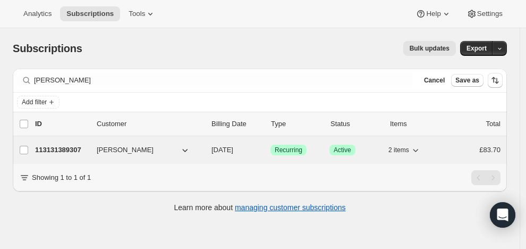 The width and height of the screenshot is (526, 249). What do you see at coordinates (296, 124) in the screenshot?
I see `div: Type` at bounding box center [296, 124].